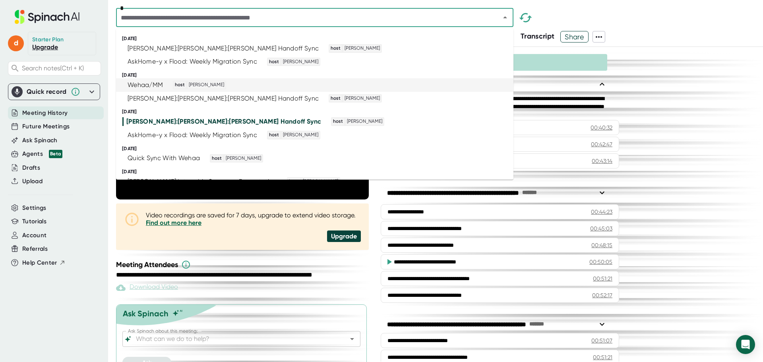 The image size is (763, 362). I want to click on div: 00:42:47, so click(601, 144).